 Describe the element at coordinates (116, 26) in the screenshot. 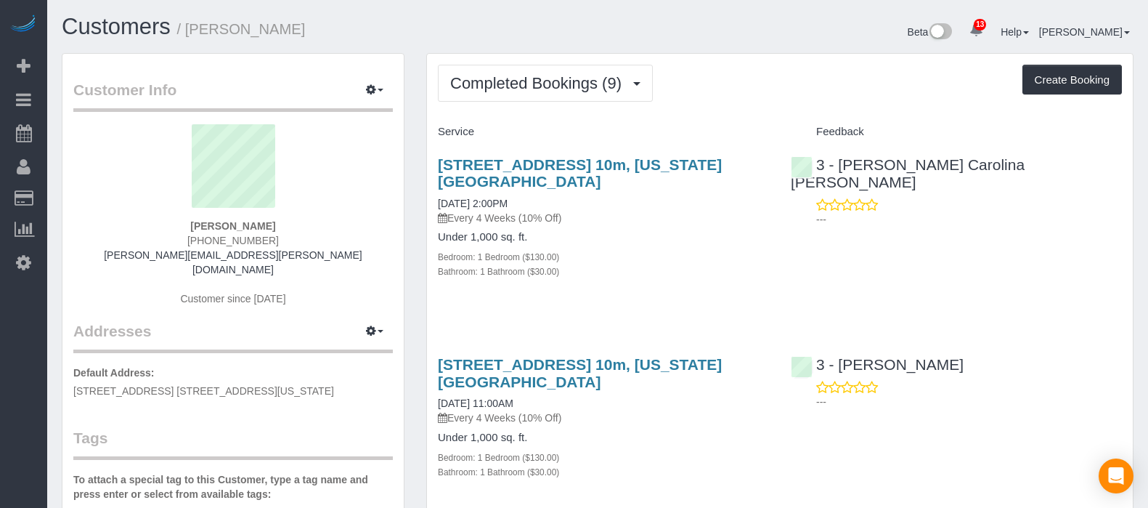

I see `a: Customers` at that location.